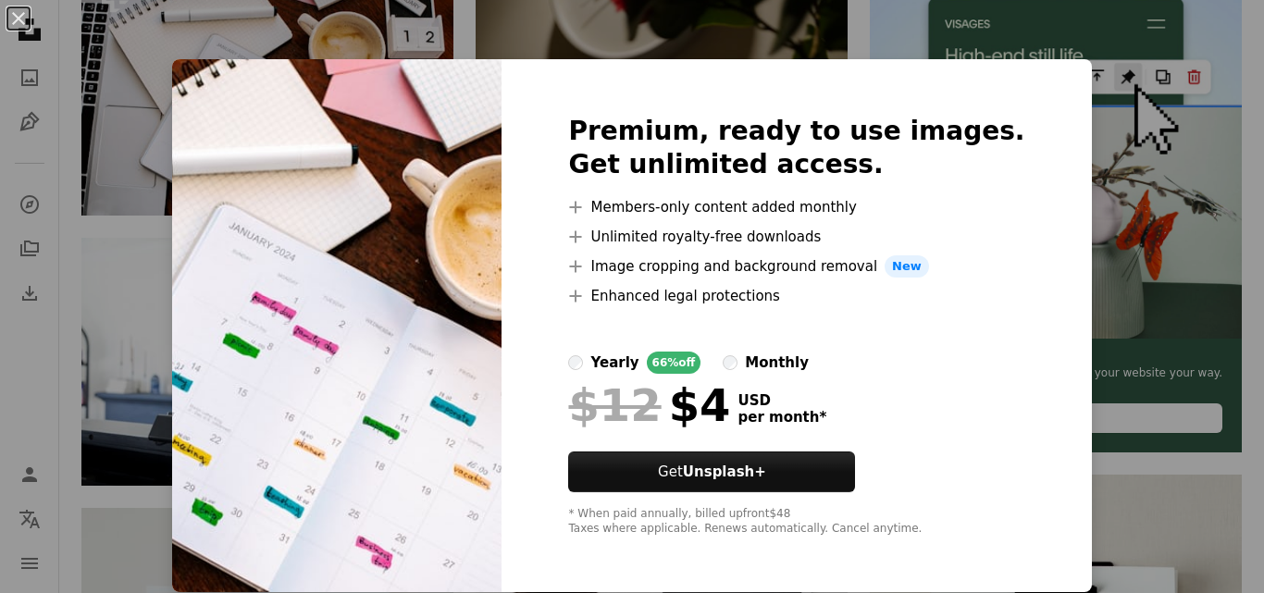  What do you see at coordinates (674, 363) in the screenshot?
I see `div: 66% off` at bounding box center [674, 363].